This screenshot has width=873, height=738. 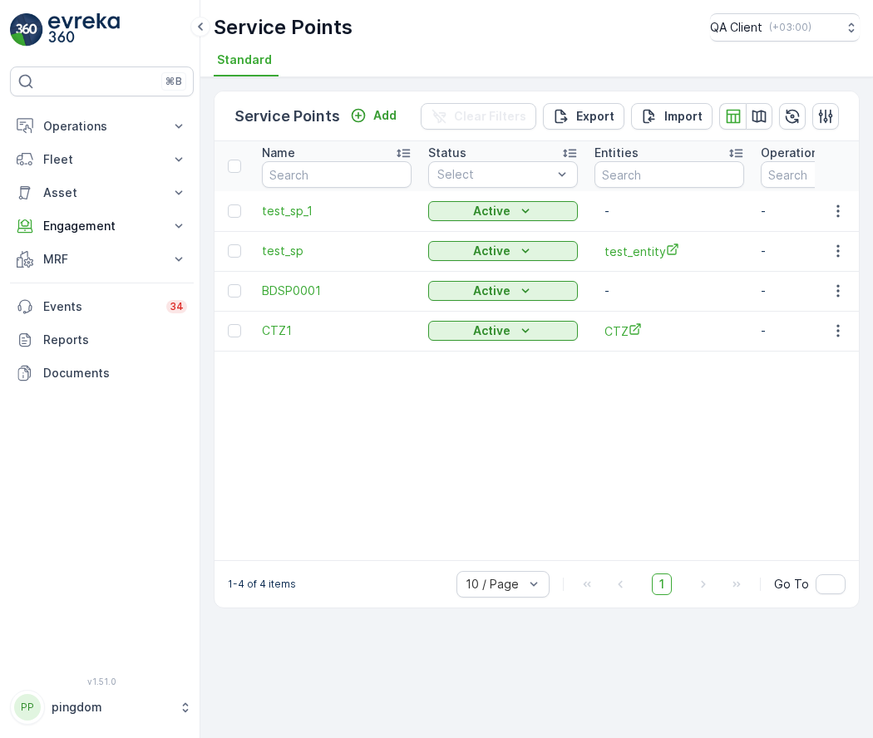 What do you see at coordinates (115, 373) in the screenshot?
I see `p: Documents` at bounding box center [115, 373].